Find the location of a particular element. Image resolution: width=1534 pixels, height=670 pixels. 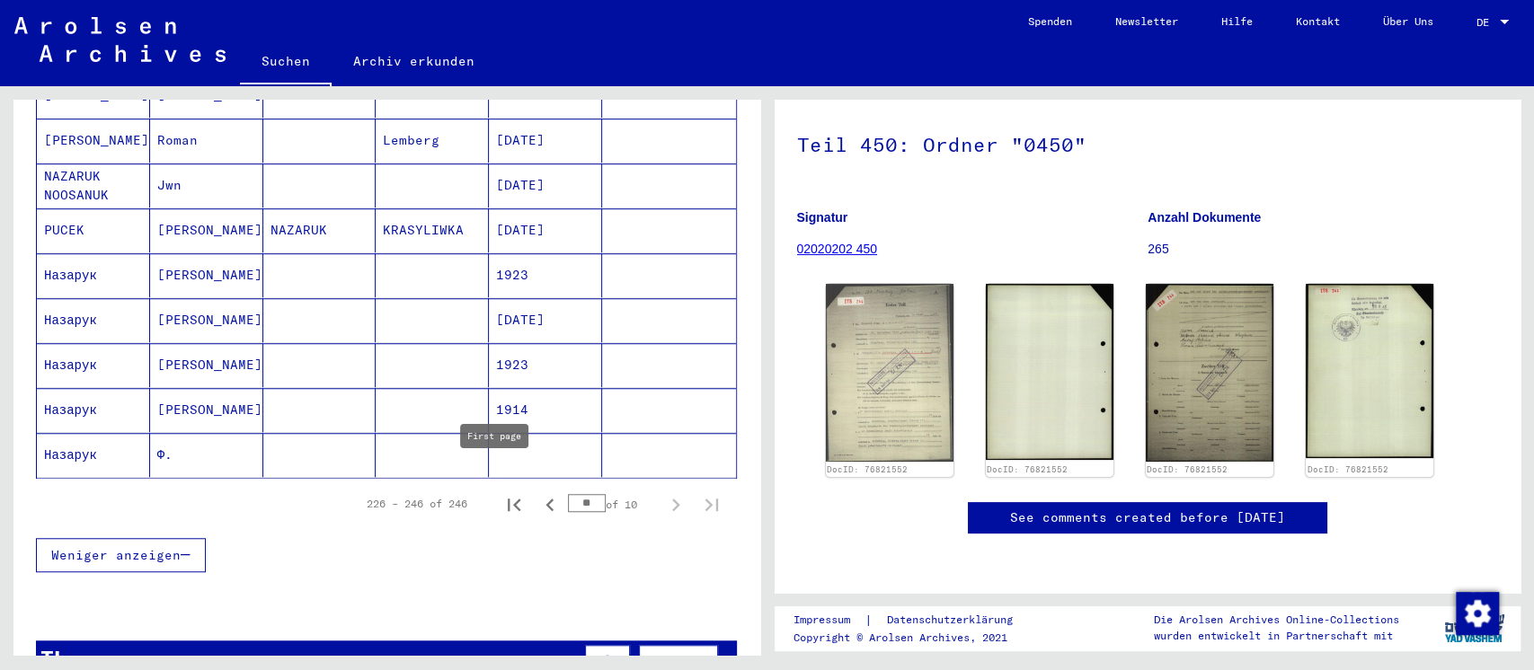

mat-cell: PUCEK is located at coordinates (93, 230).